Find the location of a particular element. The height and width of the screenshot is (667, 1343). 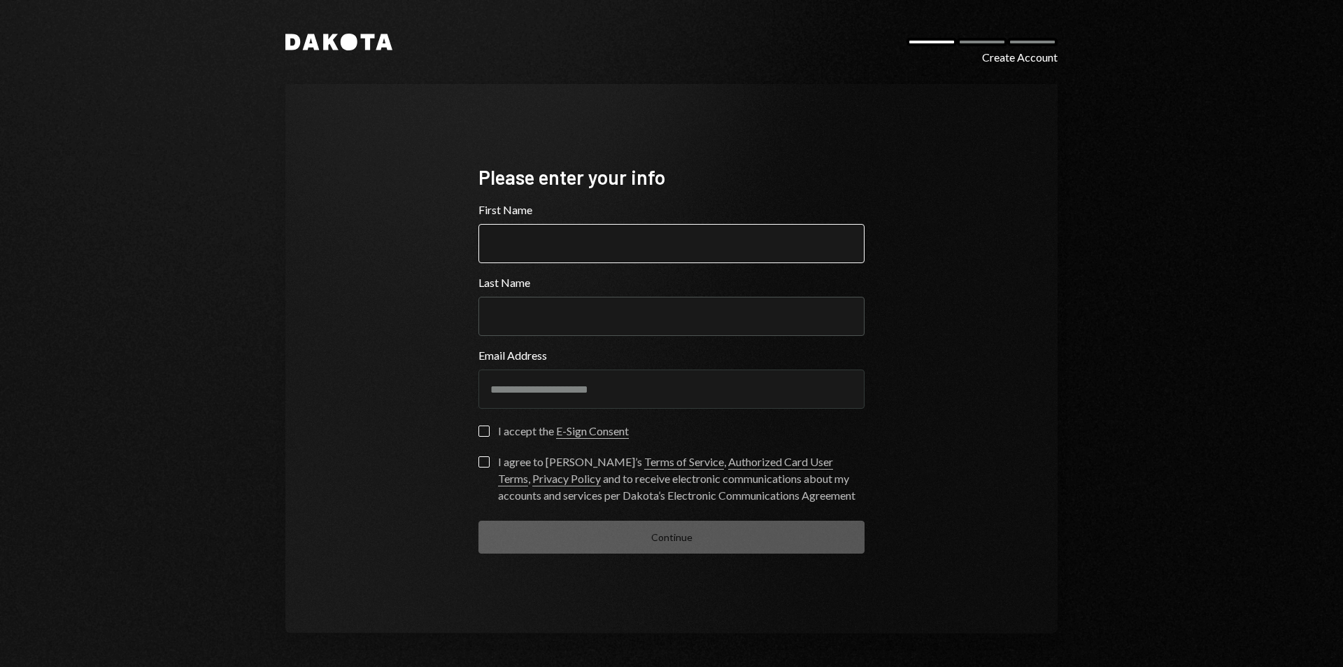

a: Terms of Service is located at coordinates (684, 462).